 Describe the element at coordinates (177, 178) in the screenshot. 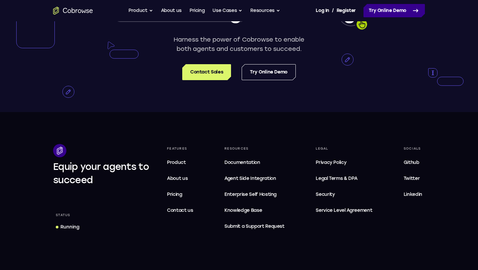

I see `span: About us` at that location.